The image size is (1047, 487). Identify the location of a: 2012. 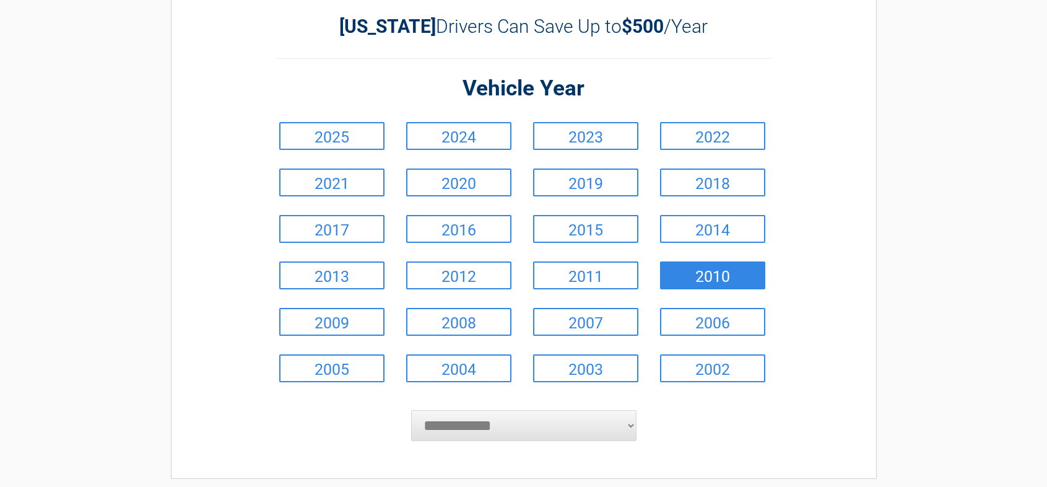
(459, 275).